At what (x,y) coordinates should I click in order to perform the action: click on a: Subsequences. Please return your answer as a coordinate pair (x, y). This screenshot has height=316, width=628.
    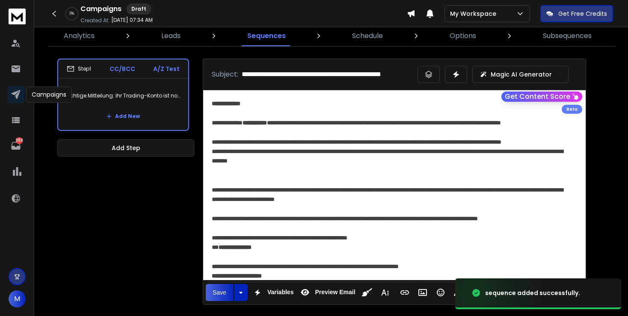
    Looking at the image, I should click on (567, 36).